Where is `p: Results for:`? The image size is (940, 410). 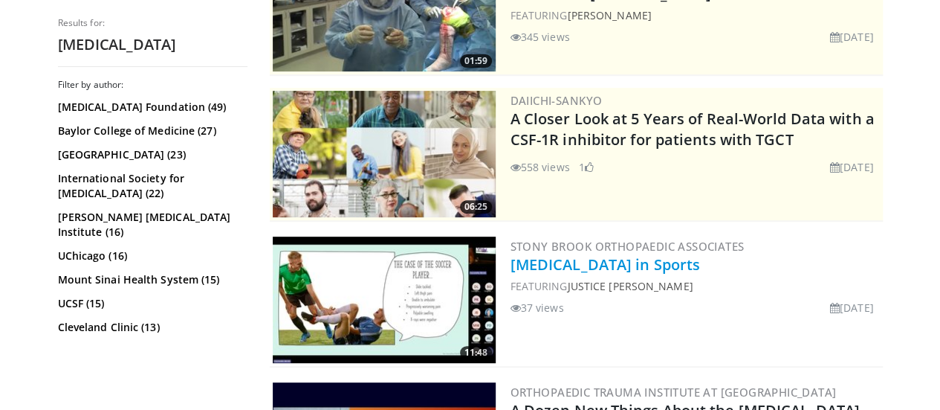
p: Results for: is located at coordinates (152, 23).